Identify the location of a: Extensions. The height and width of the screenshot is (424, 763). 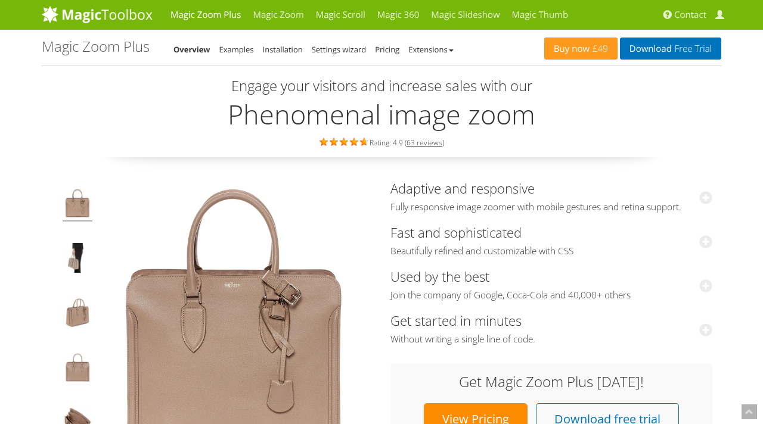
(430, 49).